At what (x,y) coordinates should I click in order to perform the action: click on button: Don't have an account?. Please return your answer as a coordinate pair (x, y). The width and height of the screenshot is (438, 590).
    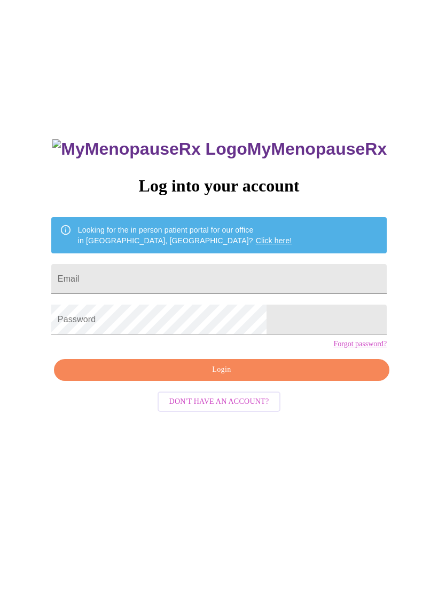
    Looking at the image, I should click on (219, 402).